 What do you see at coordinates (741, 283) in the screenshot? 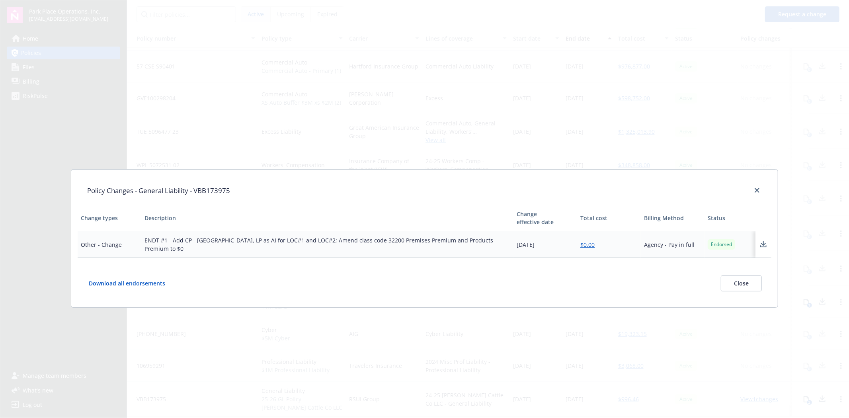
I see `button: Close` at bounding box center [741, 283].